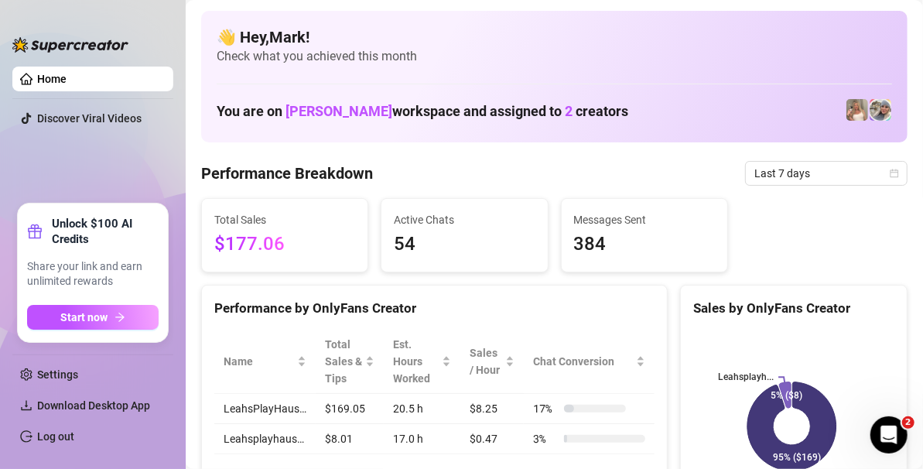 The image size is (923, 469). Describe the element at coordinates (583, 361) in the screenshot. I see `span: Chat Conversion` at that location.